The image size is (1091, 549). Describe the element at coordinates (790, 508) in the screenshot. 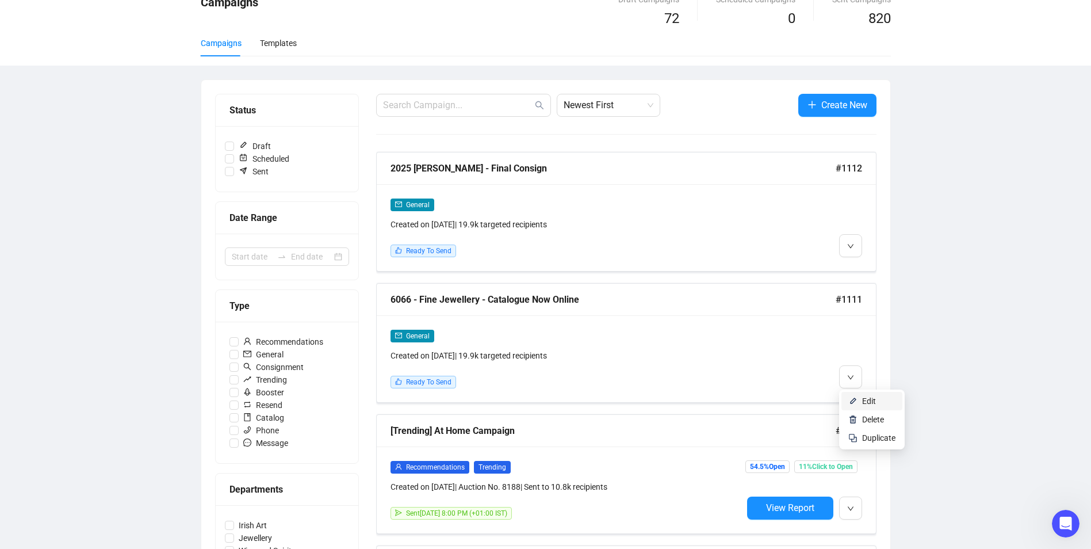

I see `button: View Report` at that location.